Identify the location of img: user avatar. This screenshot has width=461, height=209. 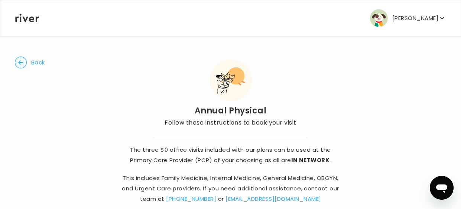
(379, 18).